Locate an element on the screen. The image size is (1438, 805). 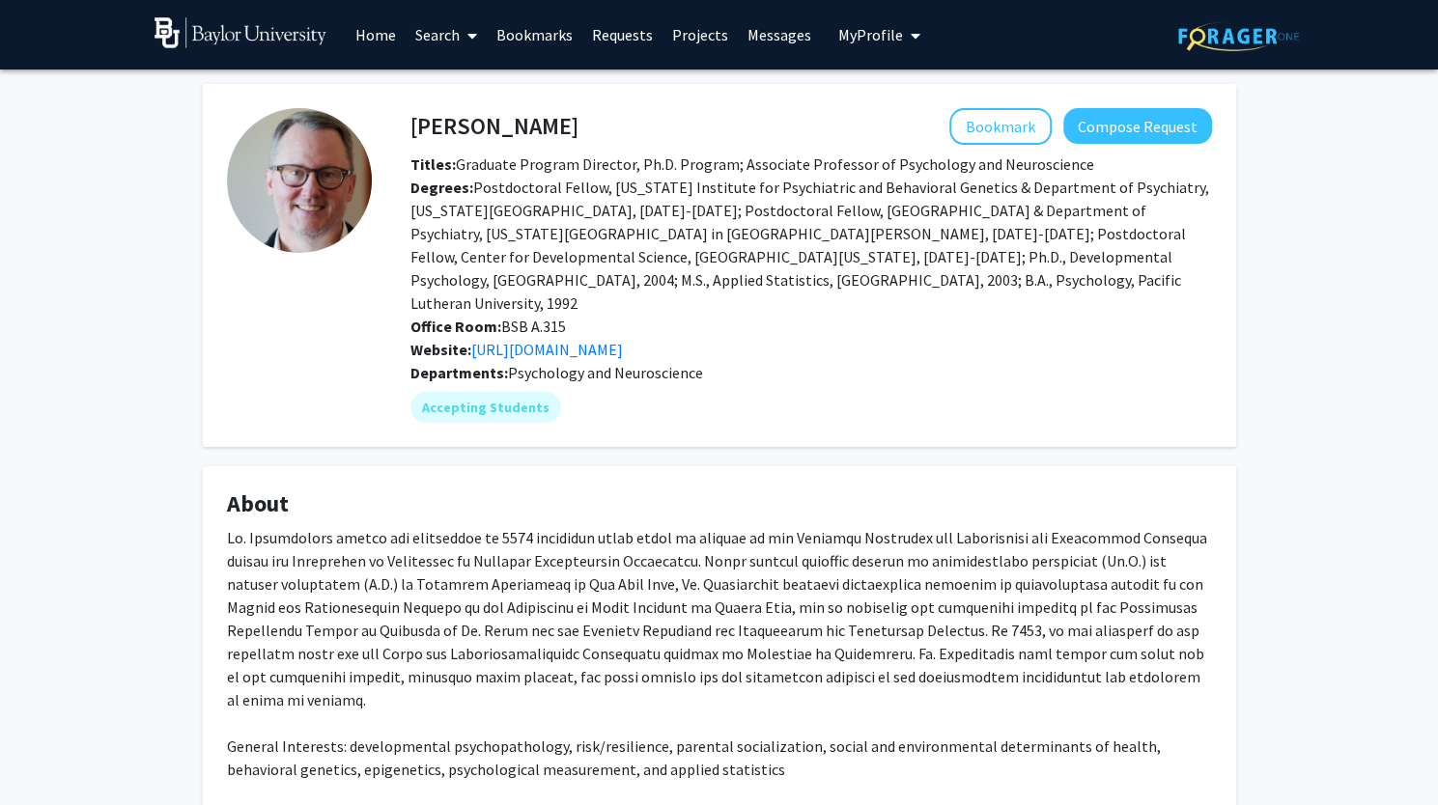
b: Departments: is located at coordinates (459, 373).